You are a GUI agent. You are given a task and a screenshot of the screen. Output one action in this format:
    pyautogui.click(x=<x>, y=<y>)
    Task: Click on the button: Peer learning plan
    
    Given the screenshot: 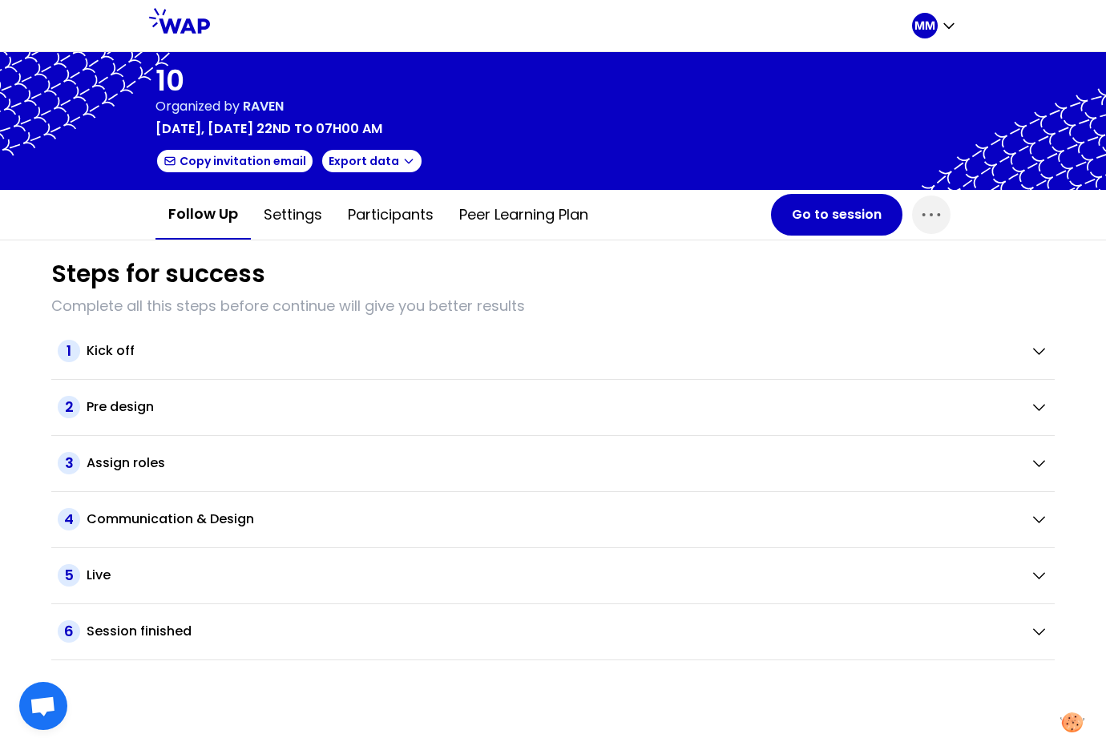 What is the action you would take?
    pyautogui.click(x=523, y=215)
    